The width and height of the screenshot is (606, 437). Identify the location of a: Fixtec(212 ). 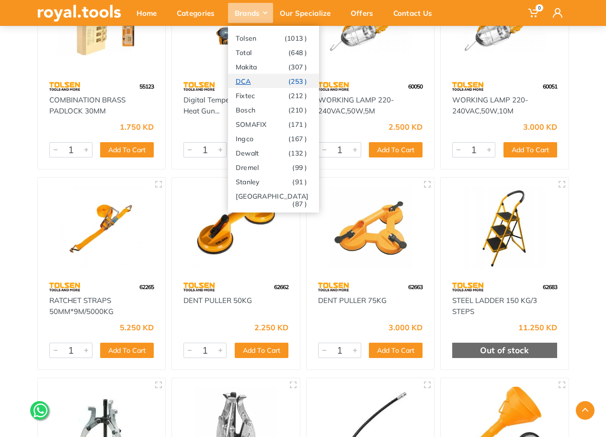
(273, 95).